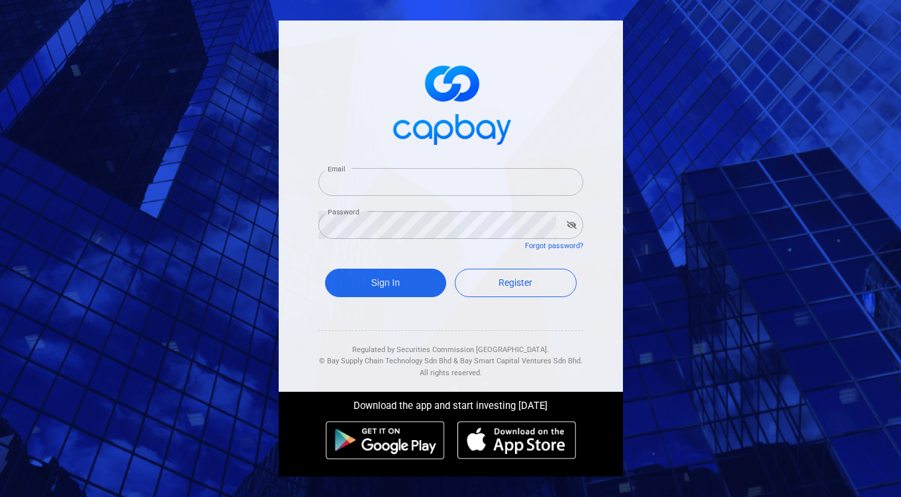 The height and width of the screenshot is (497, 901). Describe the element at coordinates (343, 212) in the screenshot. I see `label: Password` at that location.